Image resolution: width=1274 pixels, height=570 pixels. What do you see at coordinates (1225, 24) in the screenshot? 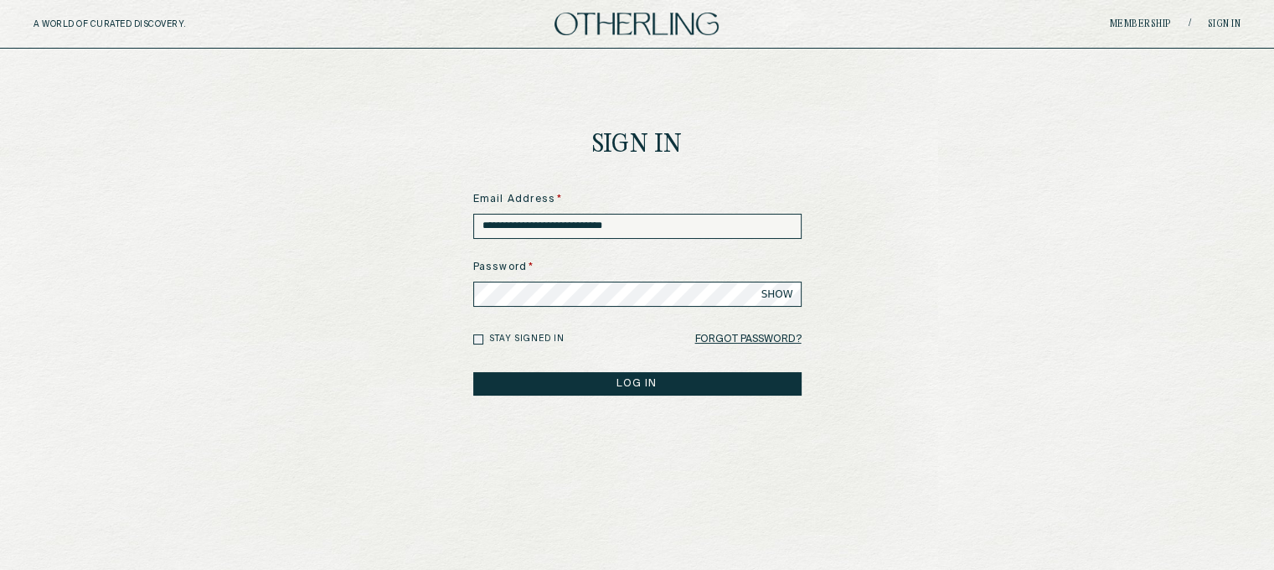
I see `a: Sign in` at bounding box center [1225, 24].